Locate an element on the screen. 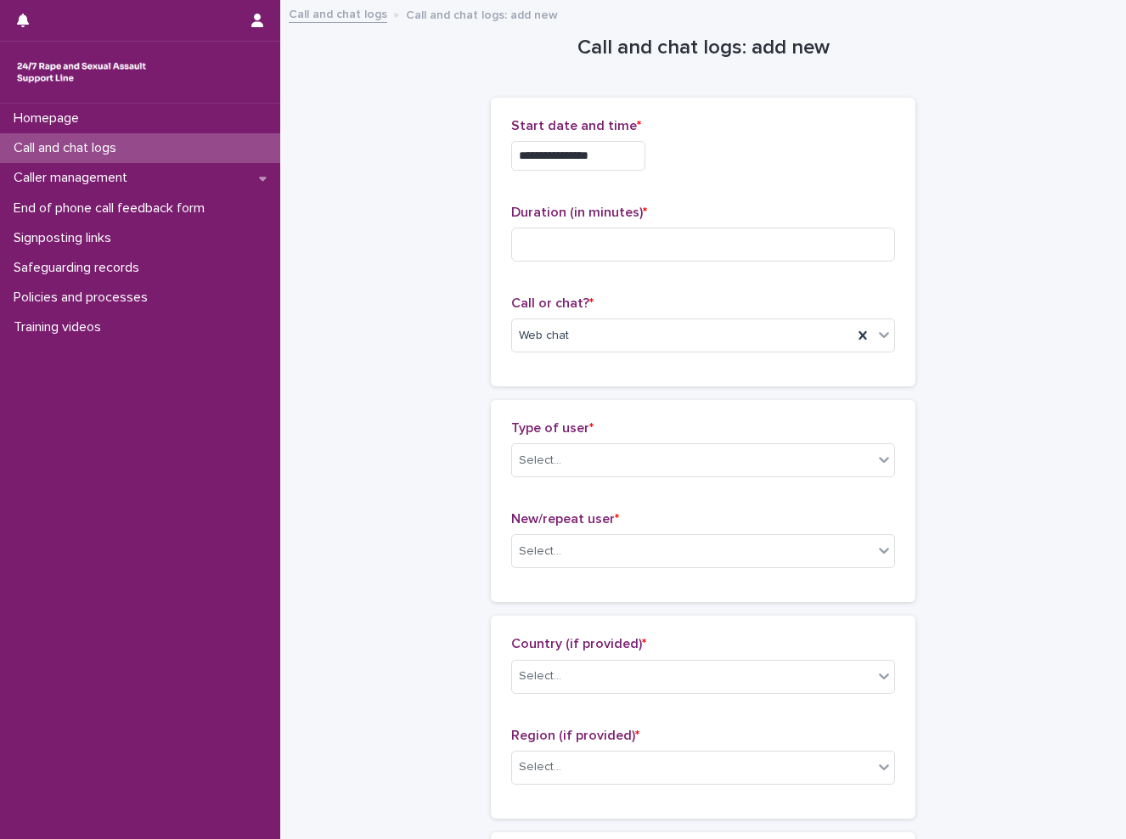  span: Country (if provided) is located at coordinates (578, 644).